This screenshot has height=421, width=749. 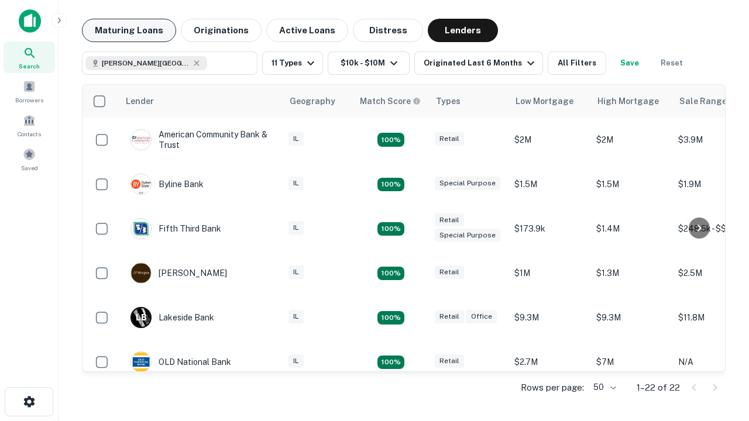 What do you see at coordinates (672, 63) in the screenshot?
I see `button: Reset` at bounding box center [672, 63].